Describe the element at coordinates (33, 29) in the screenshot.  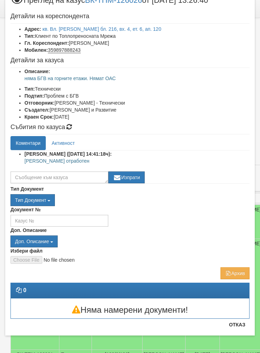
I see `b: Адрес:` at that location.